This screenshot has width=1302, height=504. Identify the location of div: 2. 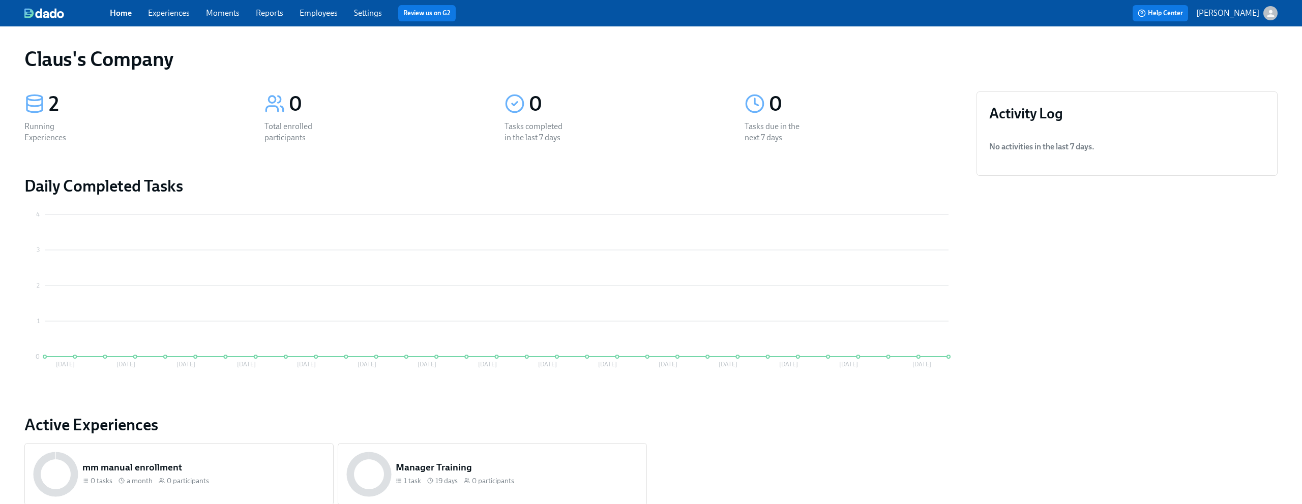
(144, 104).